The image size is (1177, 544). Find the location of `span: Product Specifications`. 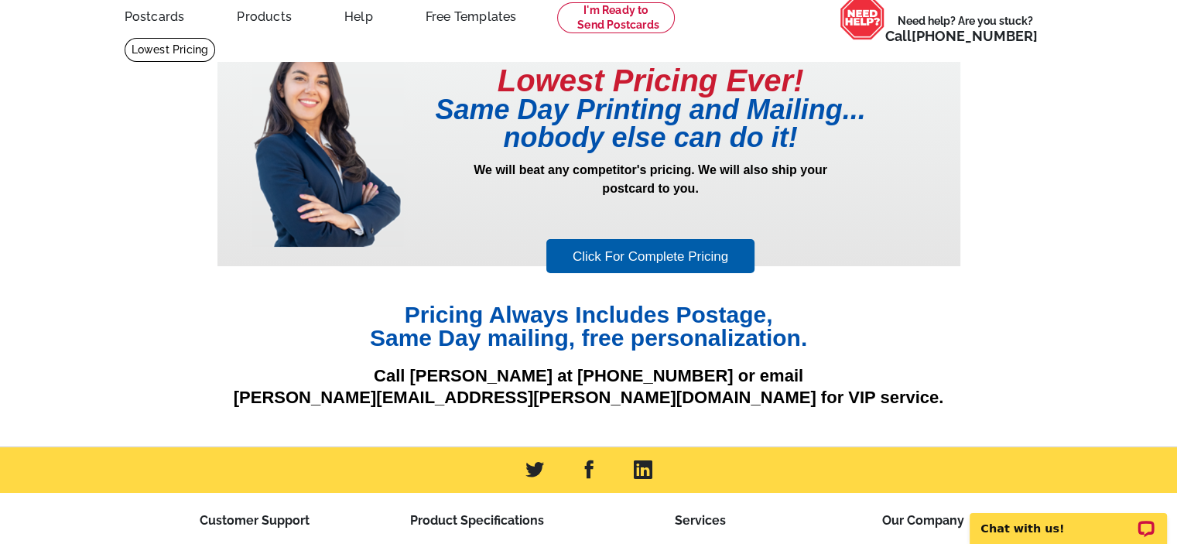

span: Product Specifications is located at coordinates (477, 520).